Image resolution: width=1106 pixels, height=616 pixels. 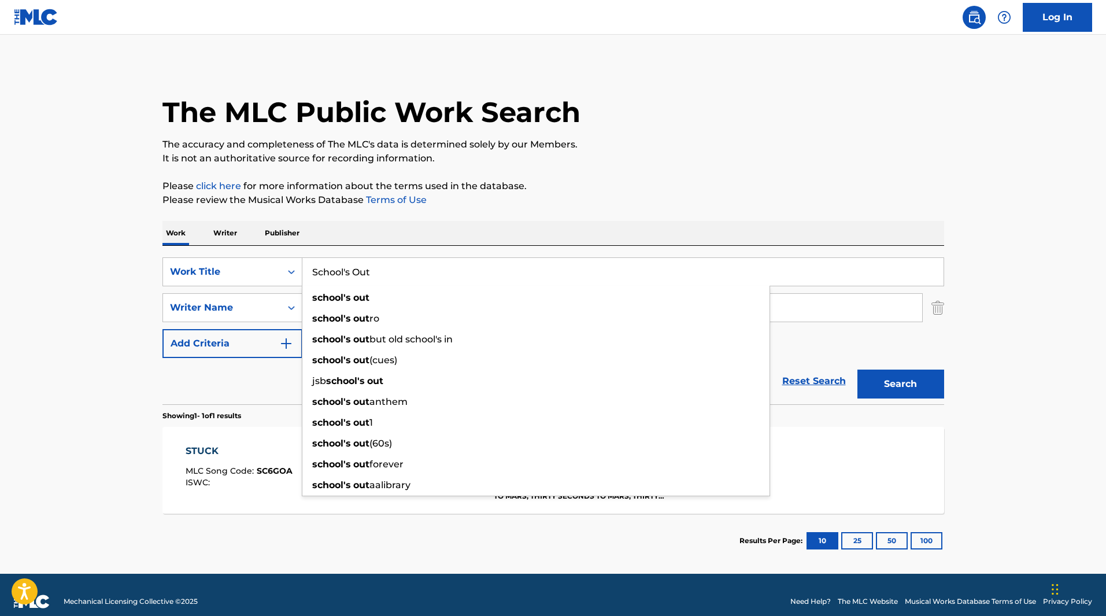 I want to click on div: Widget de chat, so click(x=1077, y=588).